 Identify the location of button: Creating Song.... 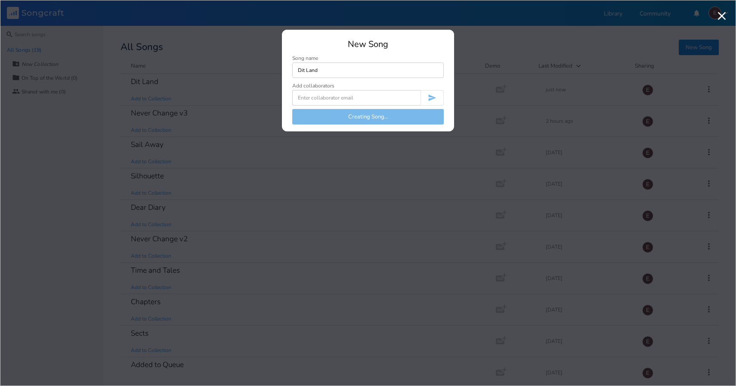
(368, 117).